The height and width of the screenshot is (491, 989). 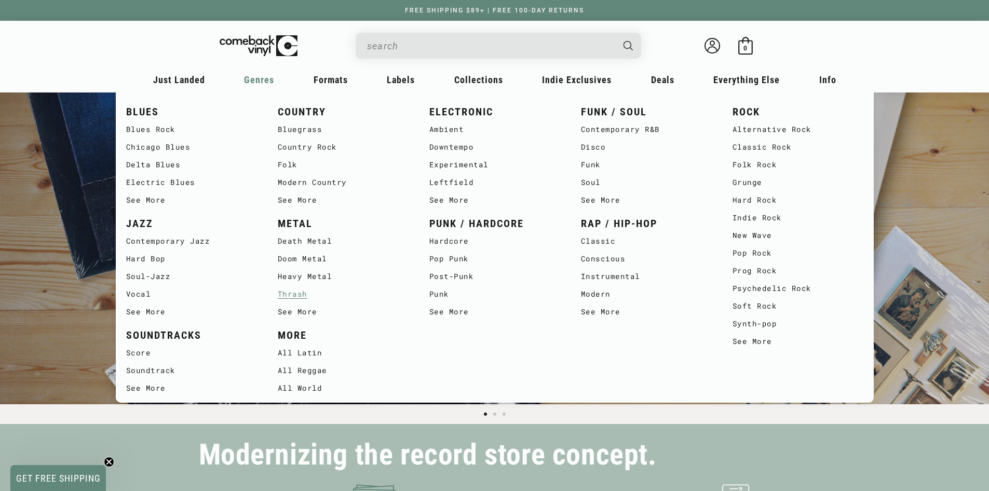 I want to click on a: Folk, so click(x=343, y=165).